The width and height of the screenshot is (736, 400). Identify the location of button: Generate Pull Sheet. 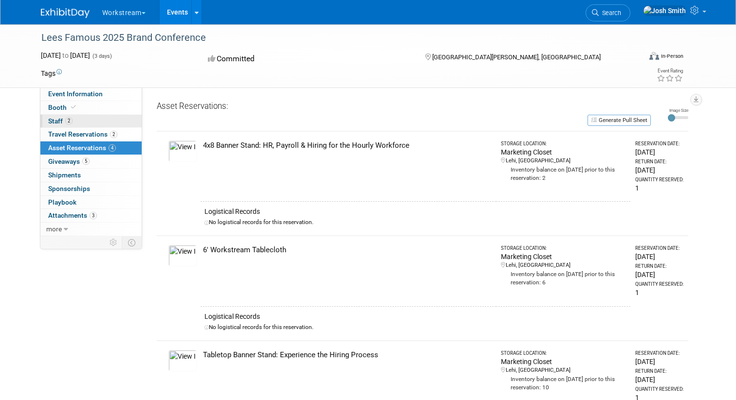
(619, 120).